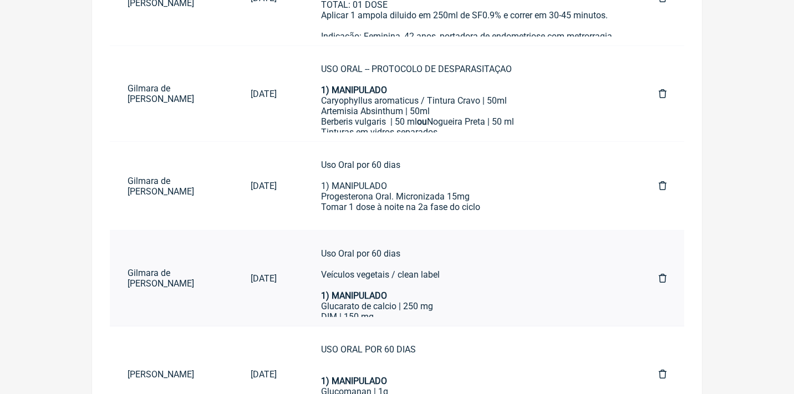 The width and height of the screenshot is (794, 394). What do you see at coordinates (467, 316) in the screenshot?
I see `div: DIM | 150 mg` at bounding box center [467, 316].